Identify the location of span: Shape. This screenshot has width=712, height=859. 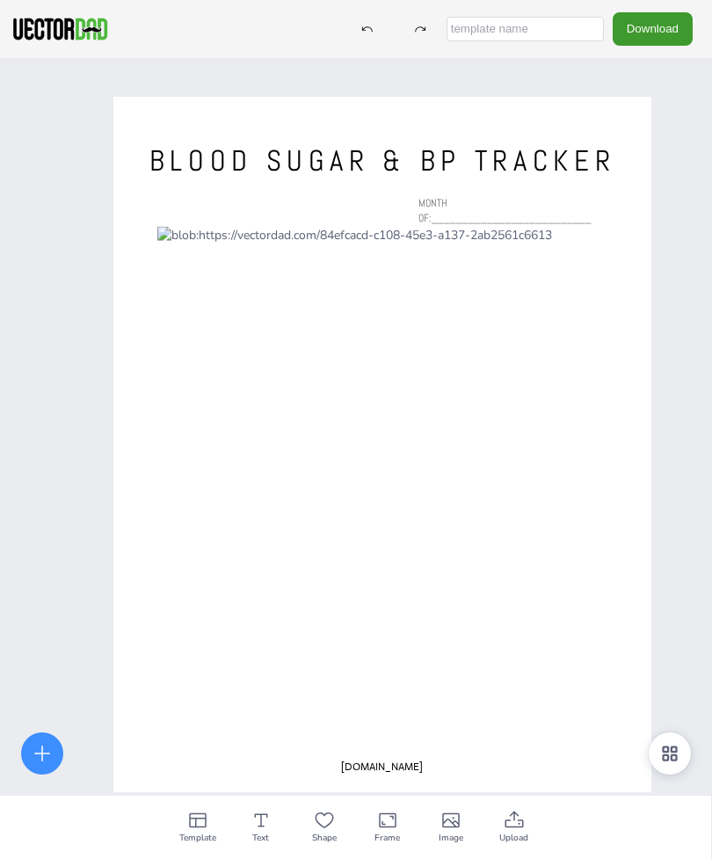
(325, 838).